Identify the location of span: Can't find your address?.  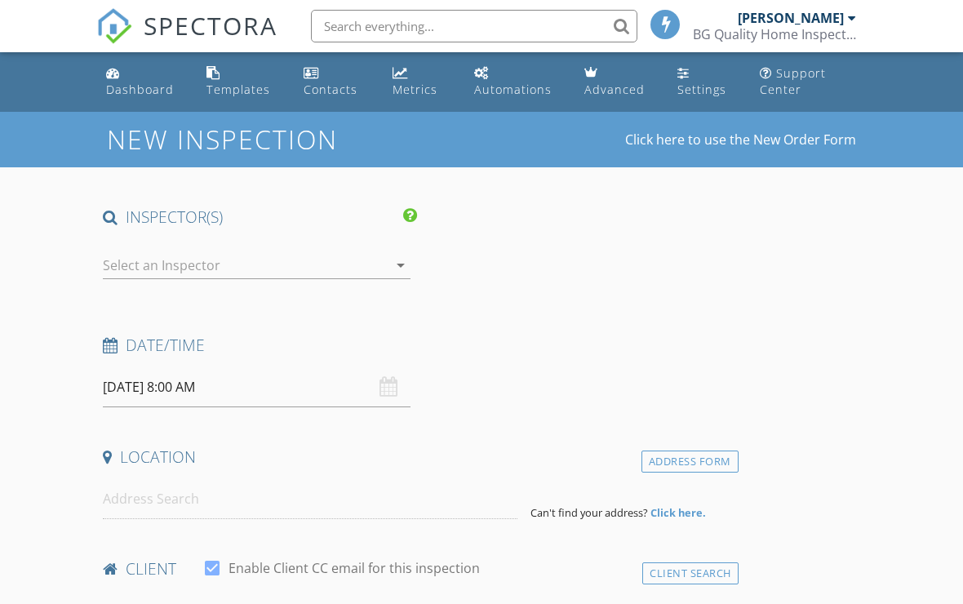
(589, 513).